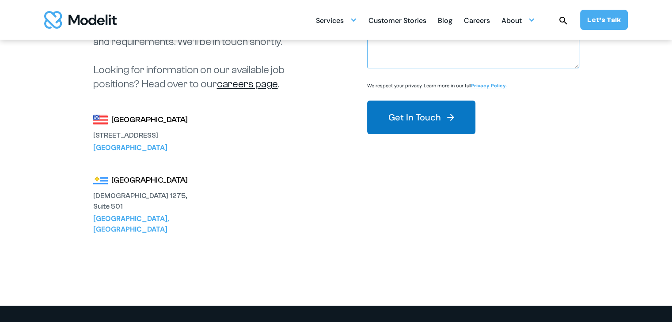  What do you see at coordinates (604, 20) in the screenshot?
I see `a: Let’s Talk` at bounding box center [604, 20].